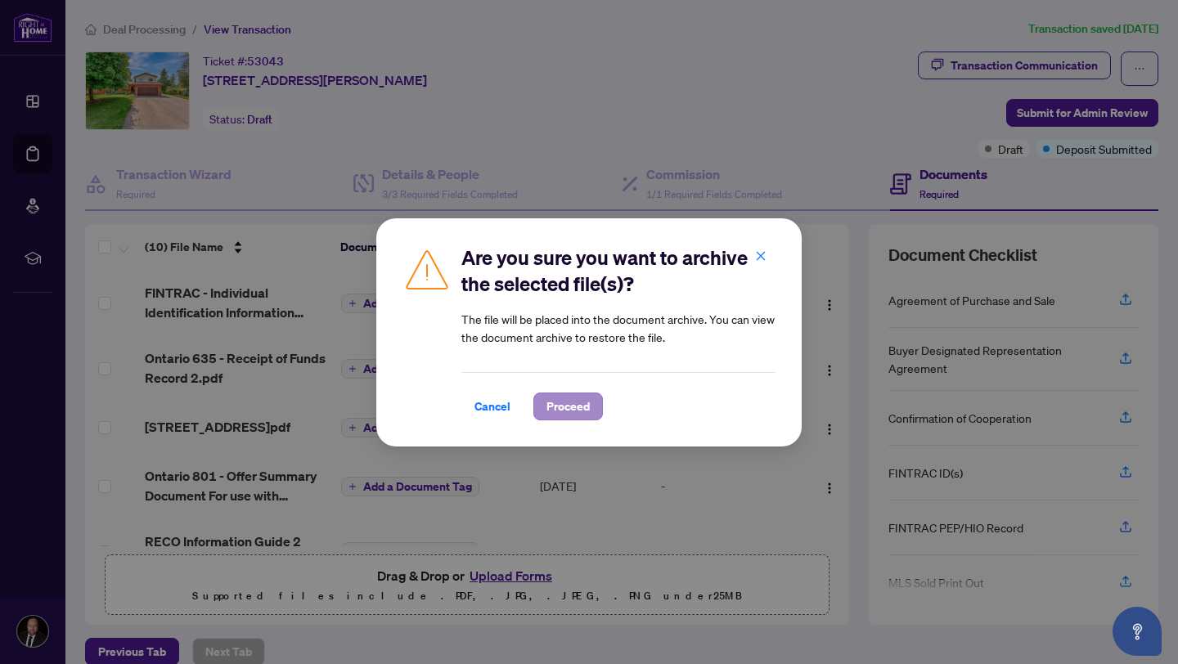  Describe the element at coordinates (492, 407) in the screenshot. I see `button: Cancel` at that location.